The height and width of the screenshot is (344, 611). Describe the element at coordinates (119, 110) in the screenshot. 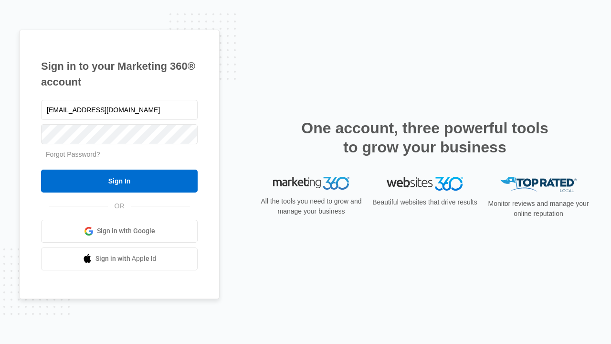

I see `input: Email` at that location.